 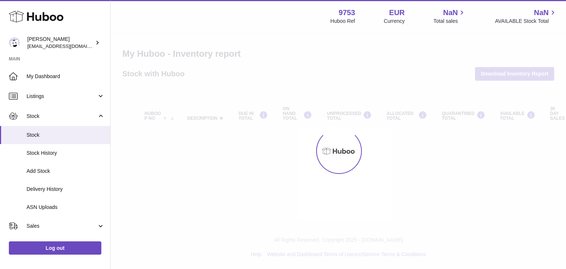 I want to click on span: My Dashboard, so click(x=66, y=76).